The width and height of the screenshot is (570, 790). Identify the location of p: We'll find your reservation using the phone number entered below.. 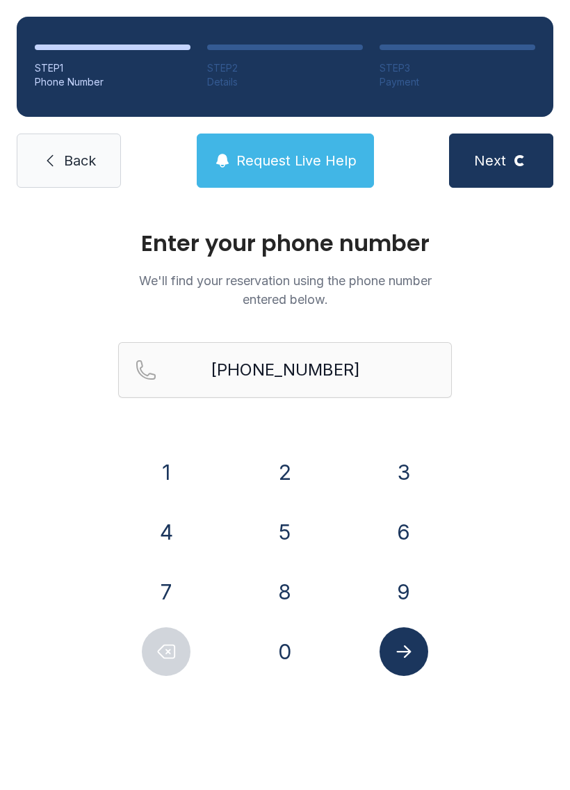
(285, 290).